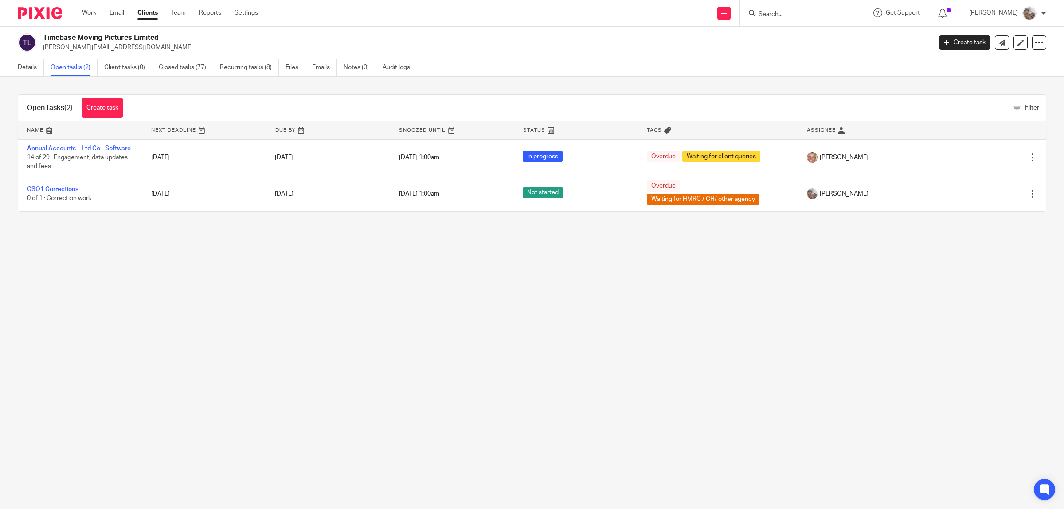  Describe the element at coordinates (178, 13) in the screenshot. I see `a: Team` at that location.